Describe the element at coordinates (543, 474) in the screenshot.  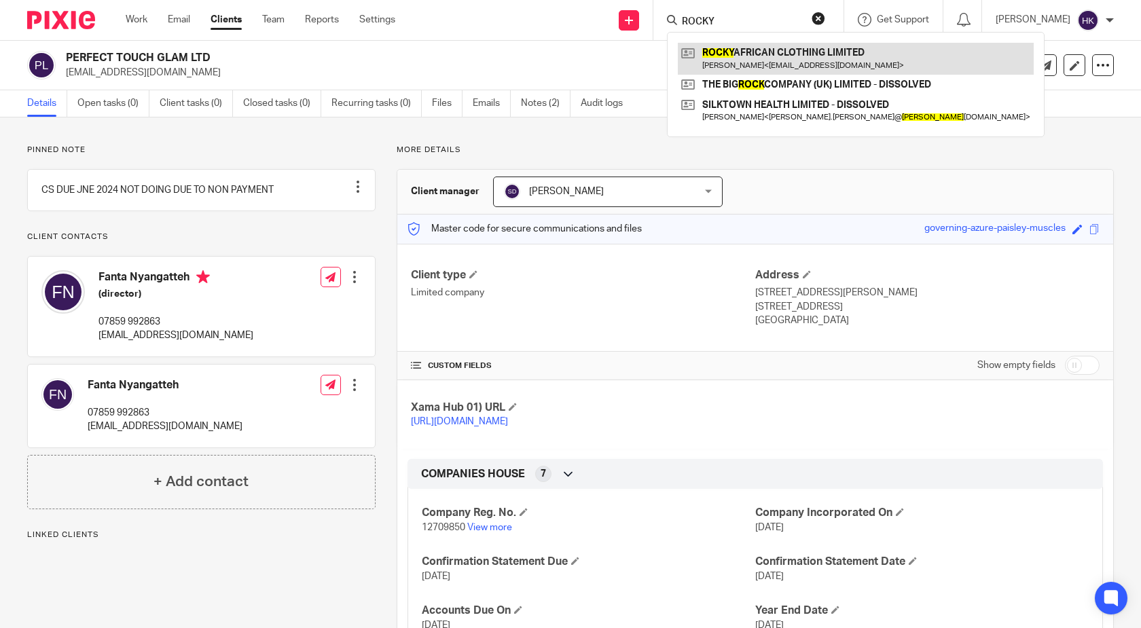
I see `span: 7` at that location.